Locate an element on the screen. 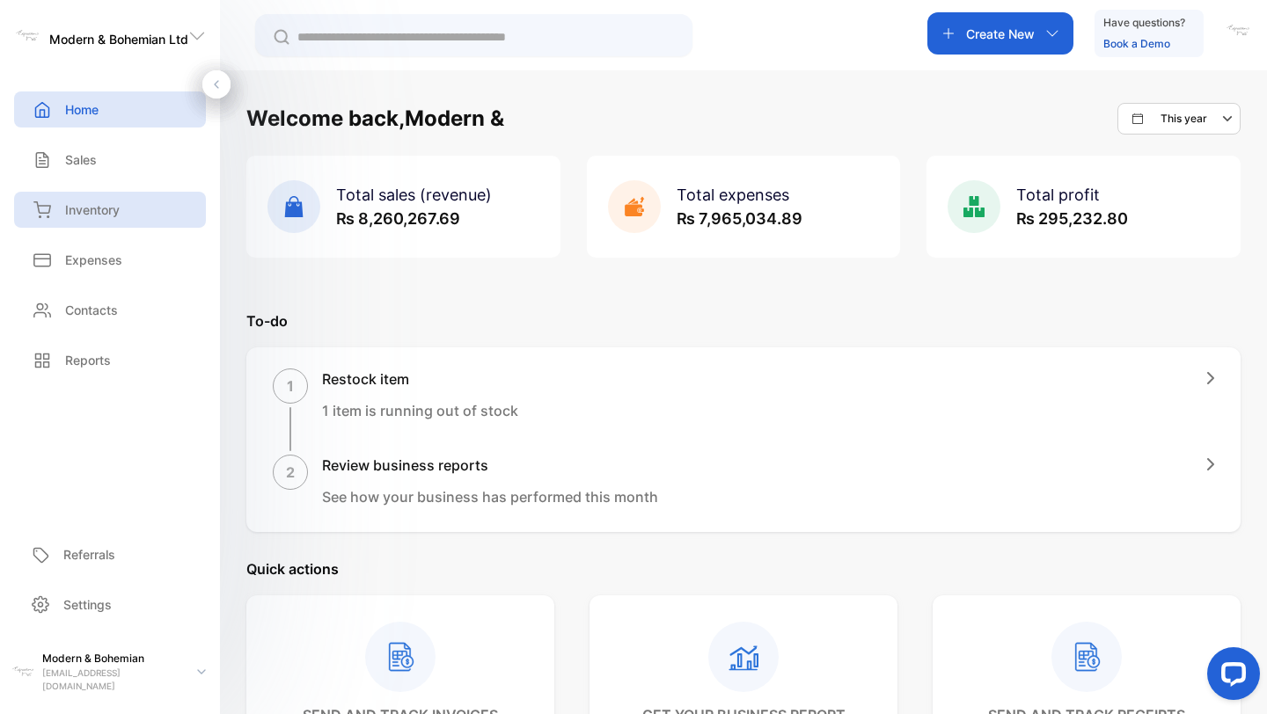 This screenshot has width=1267, height=714. img: logo is located at coordinates (27, 36).